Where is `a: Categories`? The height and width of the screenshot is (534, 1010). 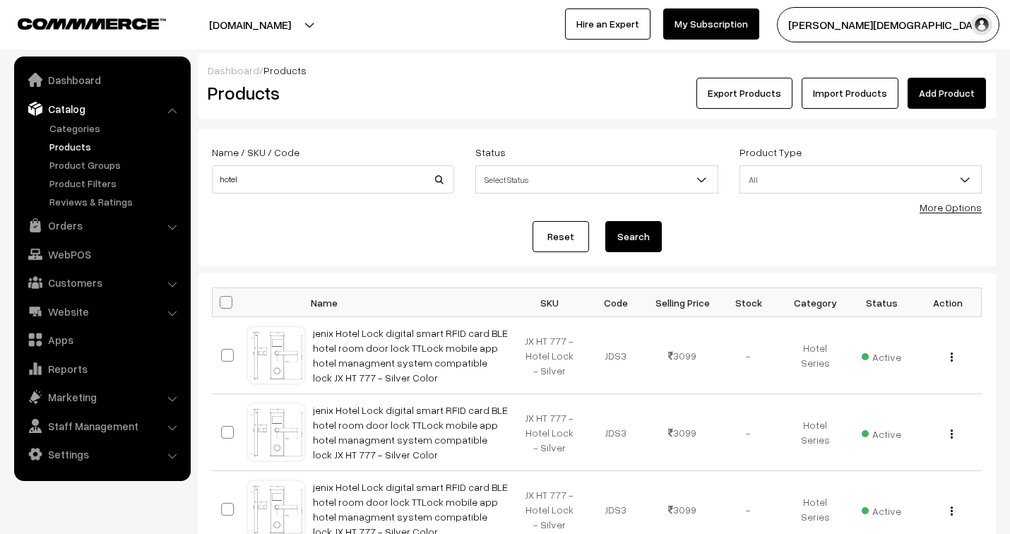 a: Categories is located at coordinates (116, 128).